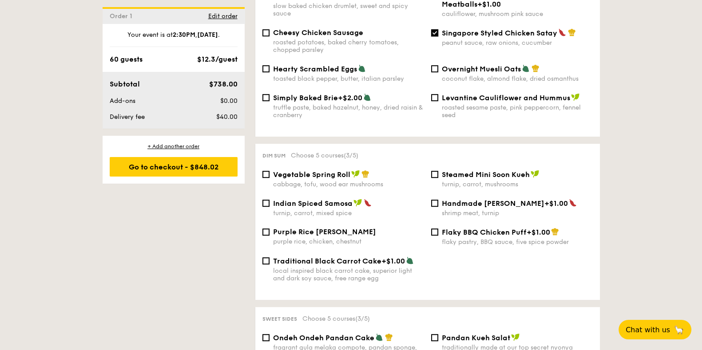 The width and height of the screenshot is (702, 350). I want to click on div: purple rice, chicken, chestnut, so click(349, 242).